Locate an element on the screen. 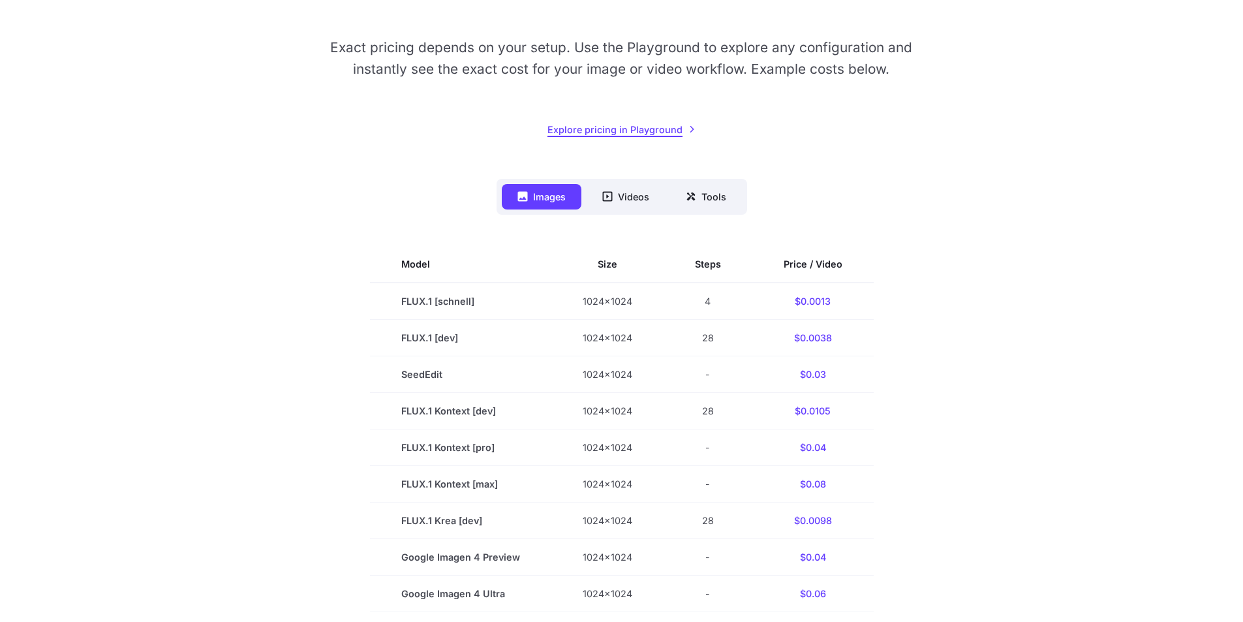 The width and height of the screenshot is (1243, 622). td: $0.08 is located at coordinates (813, 484).